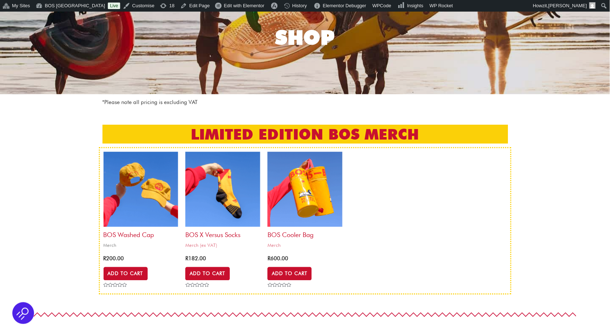  What do you see at coordinates (305, 189) in the screenshot?
I see `img: bos cooler bag` at bounding box center [305, 189].